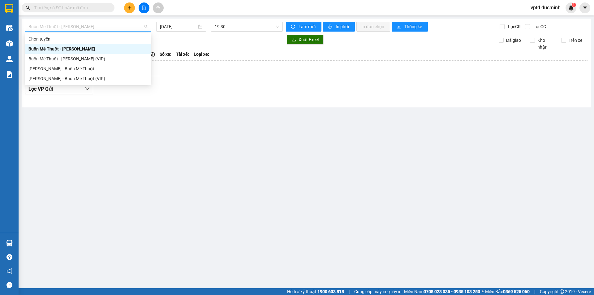  Describe the element at coordinates (9, 284) in the screenshot. I see `span: message` at that location.